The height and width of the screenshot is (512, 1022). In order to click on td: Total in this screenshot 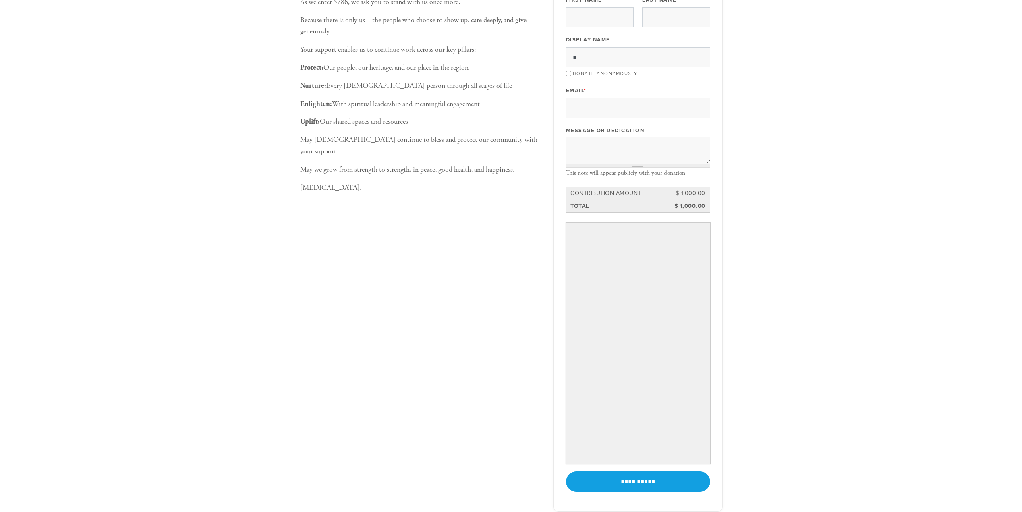, I will do `click(619, 206)`.